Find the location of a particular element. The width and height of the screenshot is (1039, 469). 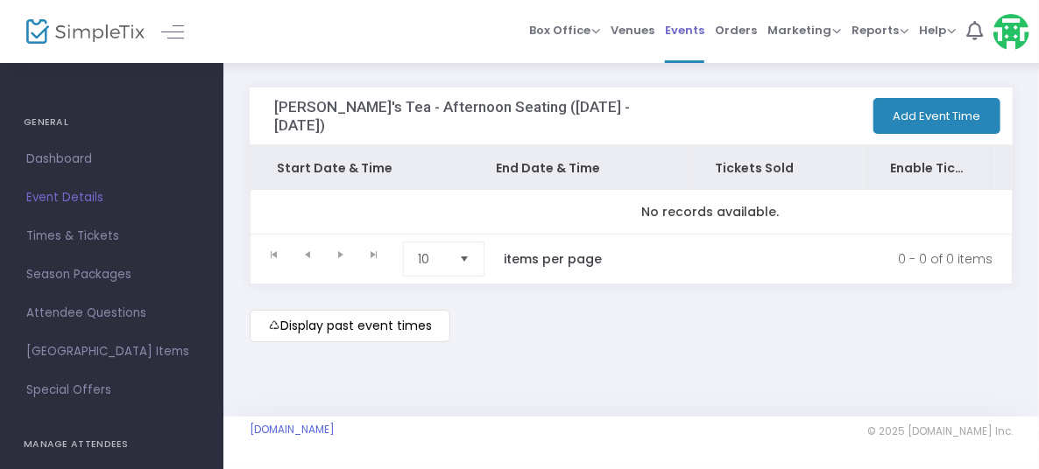

th: End Date & Time is located at coordinates (579, 168).